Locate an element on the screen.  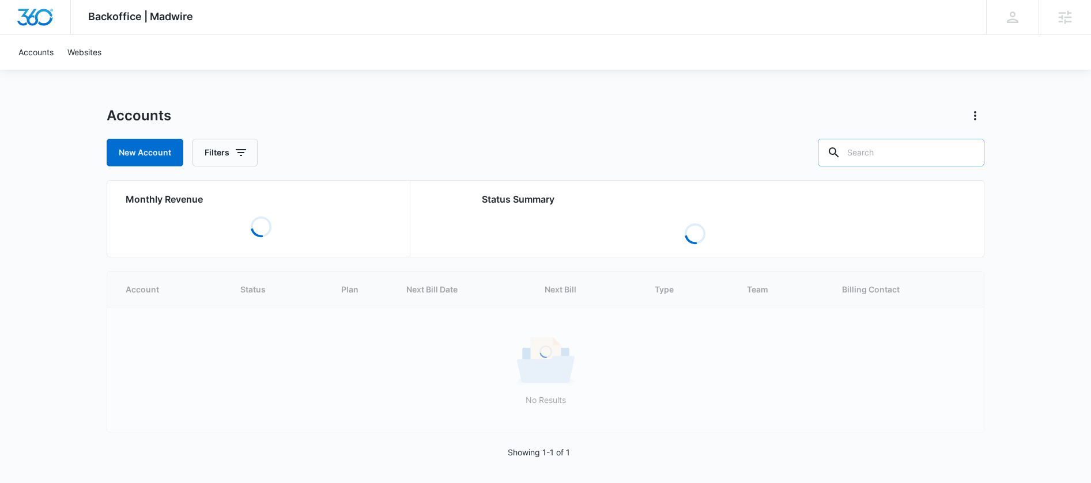
h2: Monthly Revenue is located at coordinates (260, 199).